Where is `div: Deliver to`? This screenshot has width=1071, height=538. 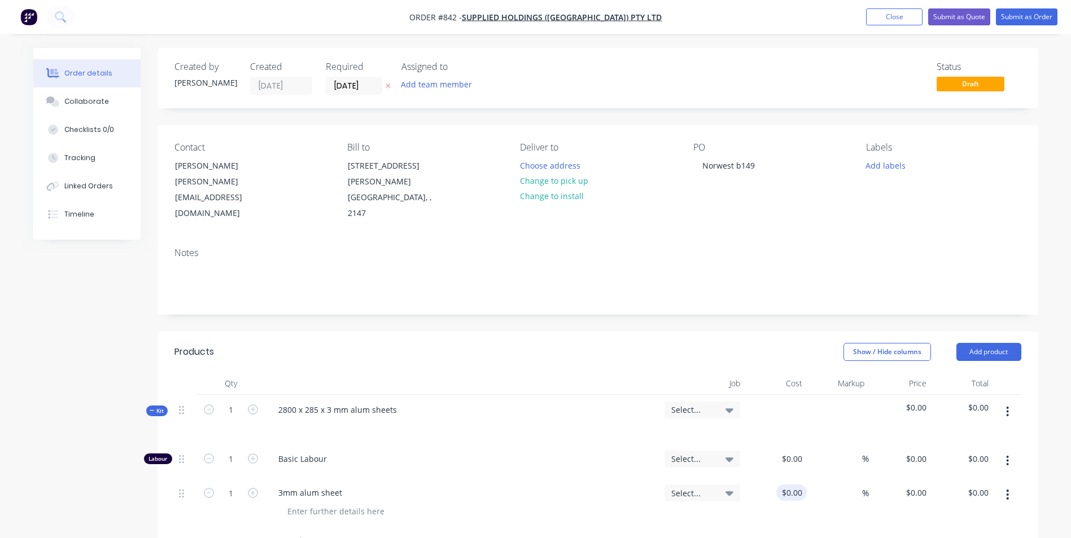
div: Deliver to is located at coordinates (597, 147).